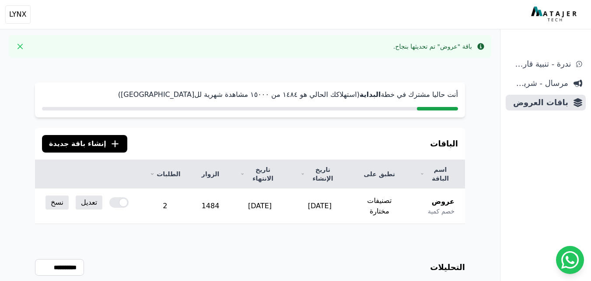 The width and height of the screenshot is (591, 281). I want to click on td: تصنيفات مختارة, so click(379, 206).